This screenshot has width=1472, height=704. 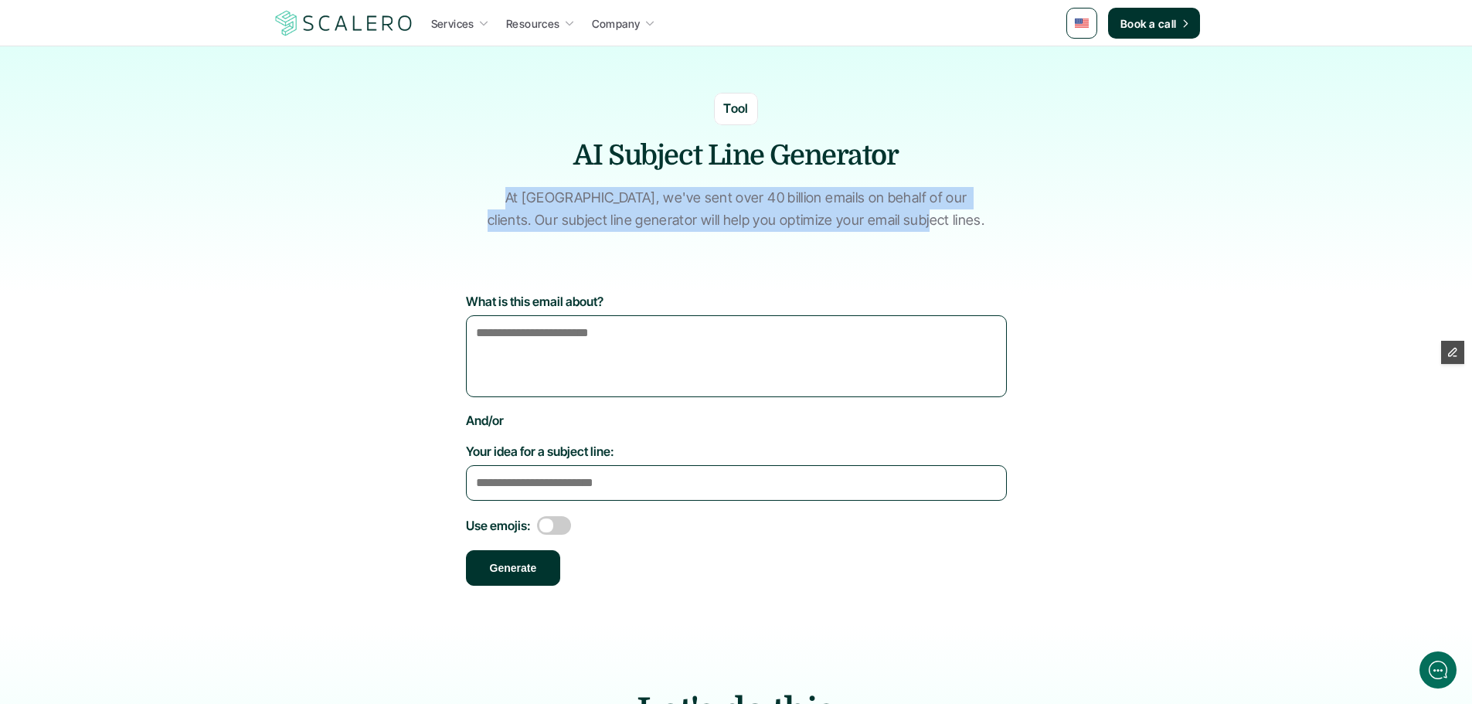 What do you see at coordinates (736, 301) in the screenshot?
I see `label: What is this email about?` at bounding box center [736, 301].